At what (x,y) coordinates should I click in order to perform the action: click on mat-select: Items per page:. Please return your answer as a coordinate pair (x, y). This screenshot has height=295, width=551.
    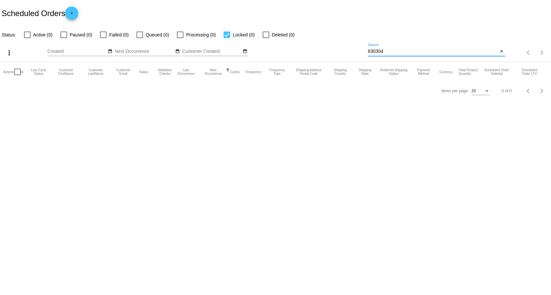
    Looking at the image, I should click on (480, 91).